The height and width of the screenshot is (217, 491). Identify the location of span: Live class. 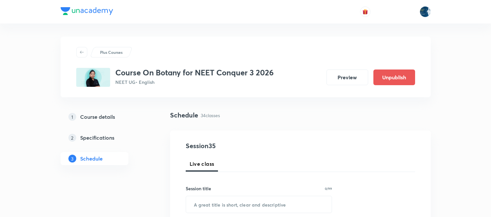
(202, 164).